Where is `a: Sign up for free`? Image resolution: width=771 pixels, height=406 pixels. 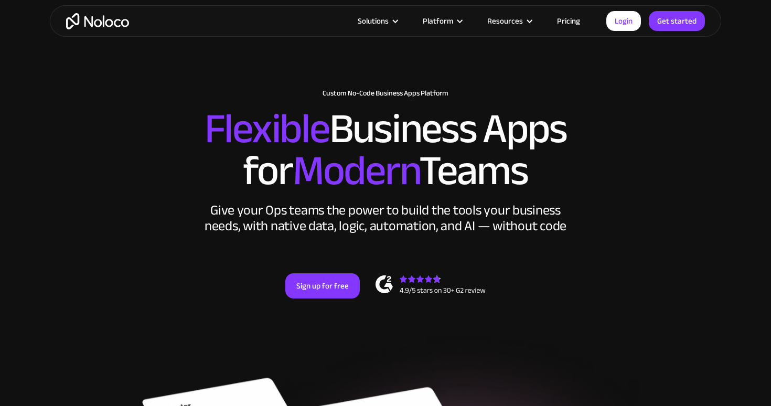 a: Sign up for free is located at coordinates (323, 286).